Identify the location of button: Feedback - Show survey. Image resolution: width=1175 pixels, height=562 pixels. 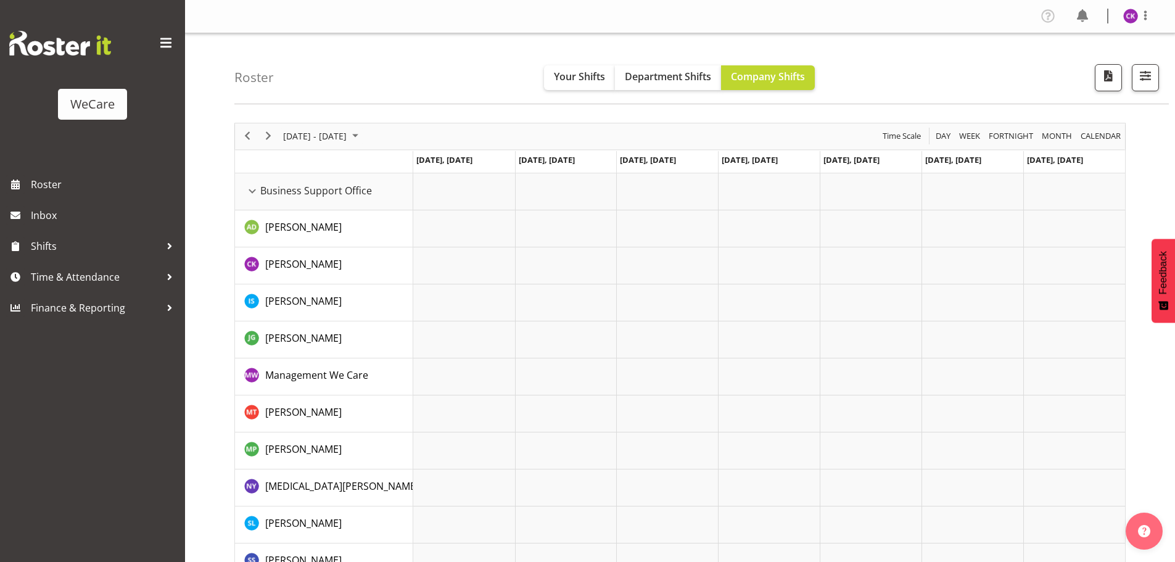
(1164, 281).